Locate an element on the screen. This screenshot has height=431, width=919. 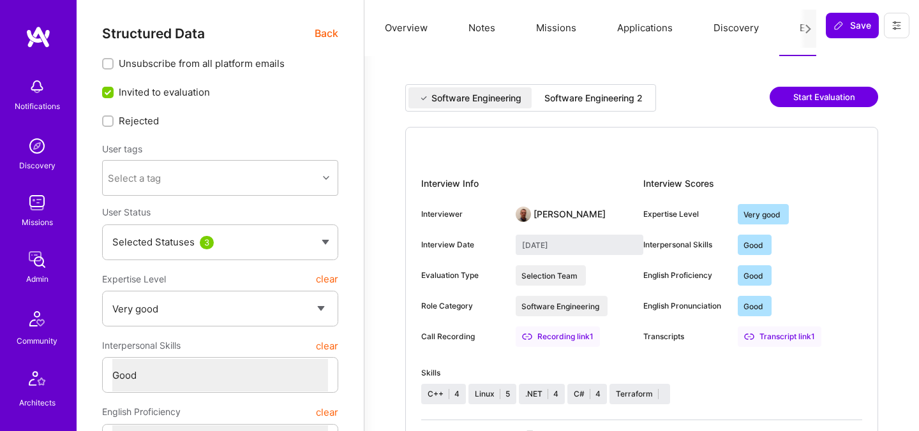
img: Community is located at coordinates (37, 319).